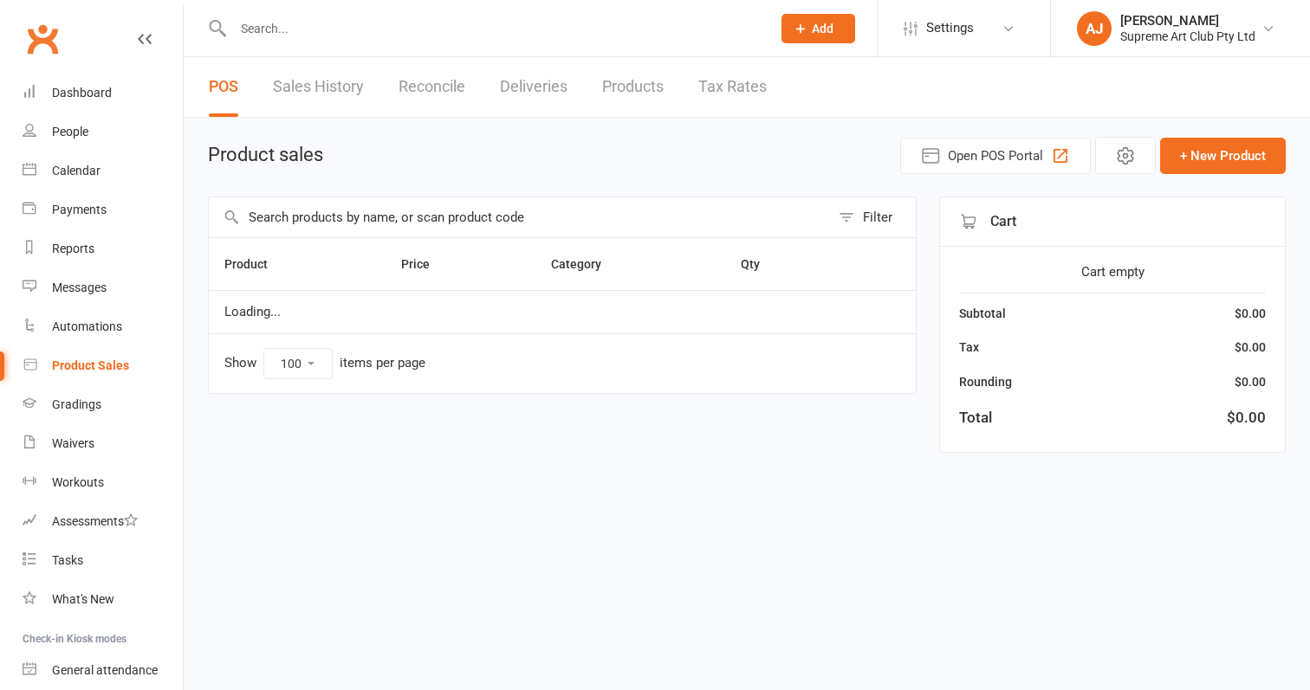 Image resolution: width=1310 pixels, height=690 pixels. What do you see at coordinates (424, 264) in the screenshot?
I see `span: Price` at bounding box center [424, 264].